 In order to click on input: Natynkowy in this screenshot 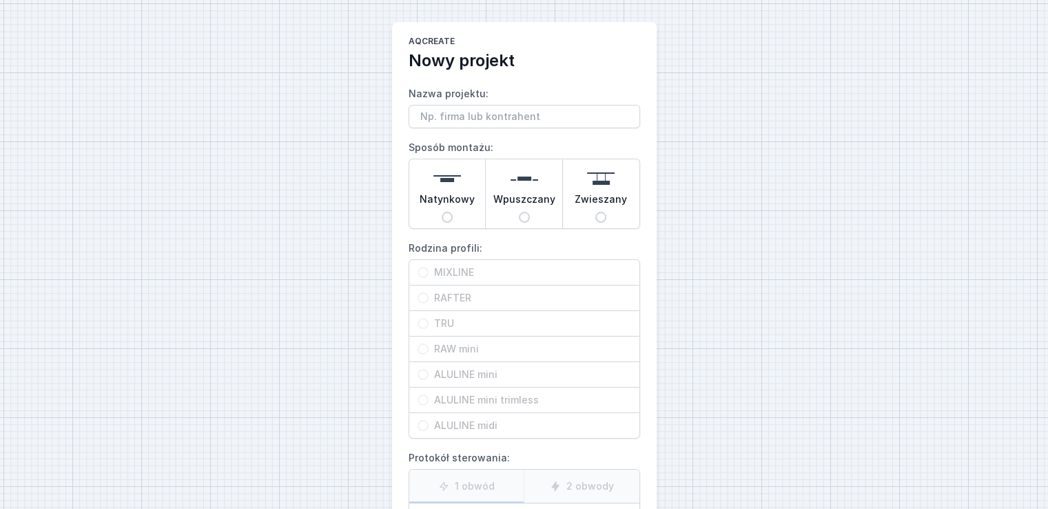, I will do `click(447, 217)`.